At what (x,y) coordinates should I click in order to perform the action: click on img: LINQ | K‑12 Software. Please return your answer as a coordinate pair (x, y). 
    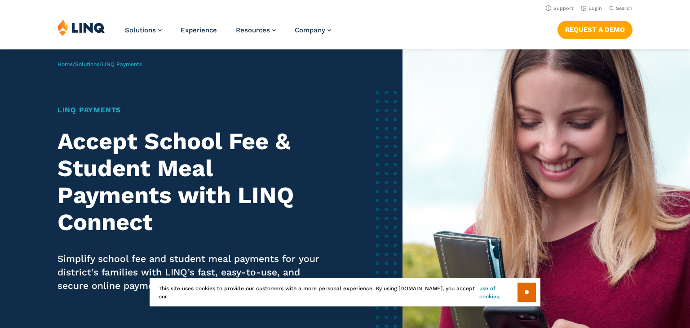
    Looking at the image, I should click on (81, 27).